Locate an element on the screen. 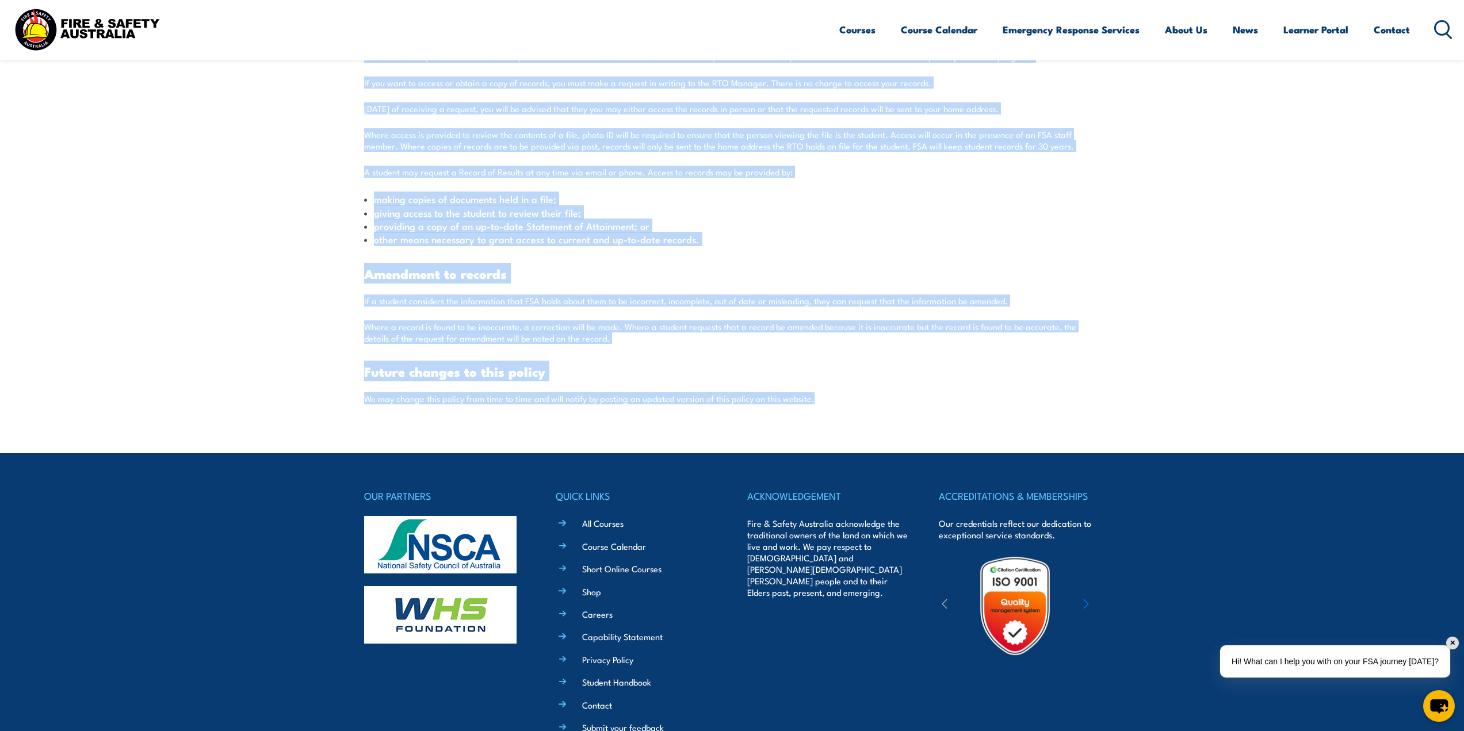  p: A student may request a Record of Results at any time via email or phone. Access to records may b... is located at coordinates (732, 172).